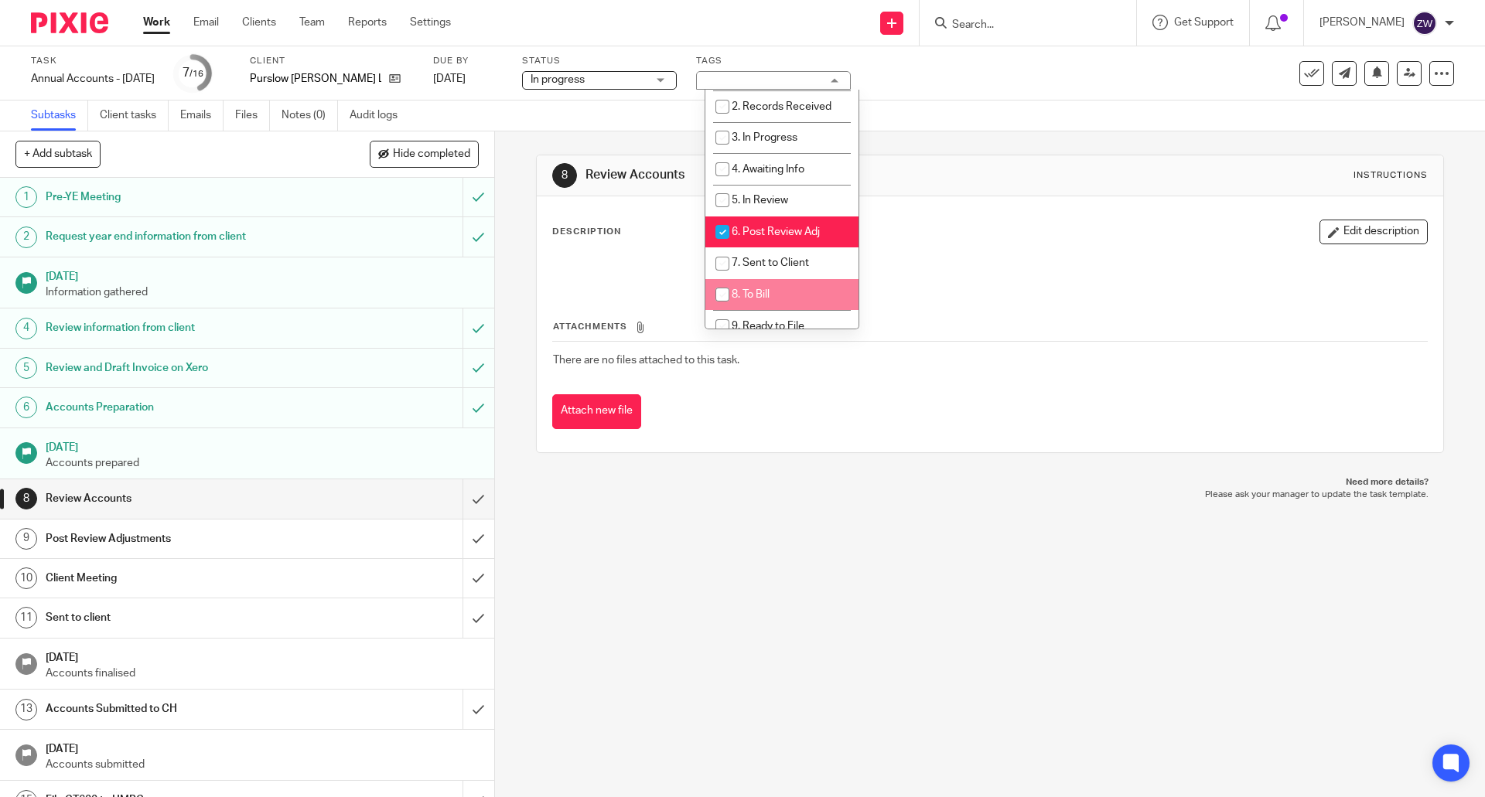  Describe the element at coordinates (590, 326) in the screenshot. I see `span: Attachments` at that location.